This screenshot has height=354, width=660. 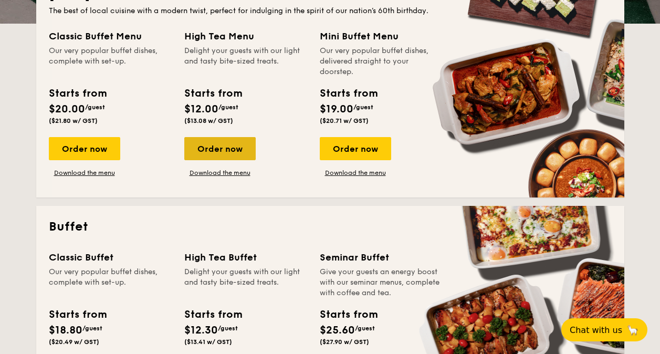 What do you see at coordinates (604, 329) in the screenshot?
I see `button: Chat with us🦙` at bounding box center [604, 329].